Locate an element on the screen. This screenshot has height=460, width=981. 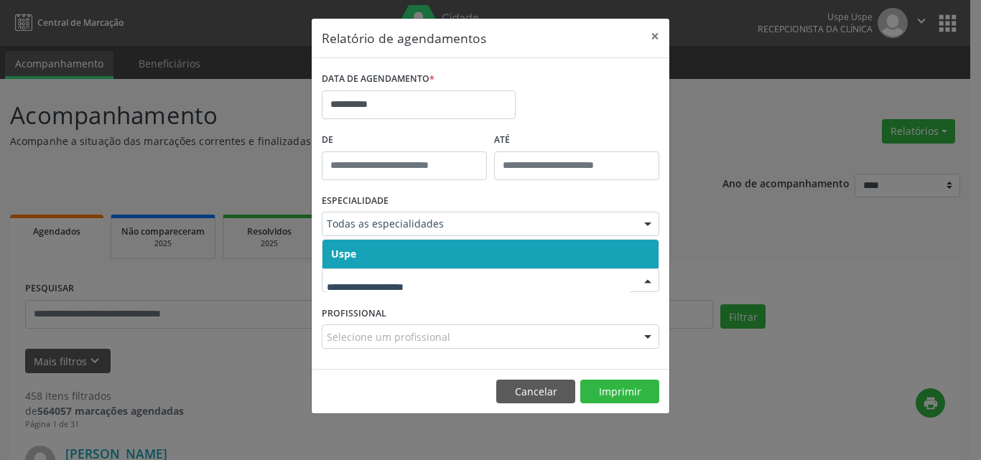
label: PROFISSIONAL is located at coordinates (354, 313).